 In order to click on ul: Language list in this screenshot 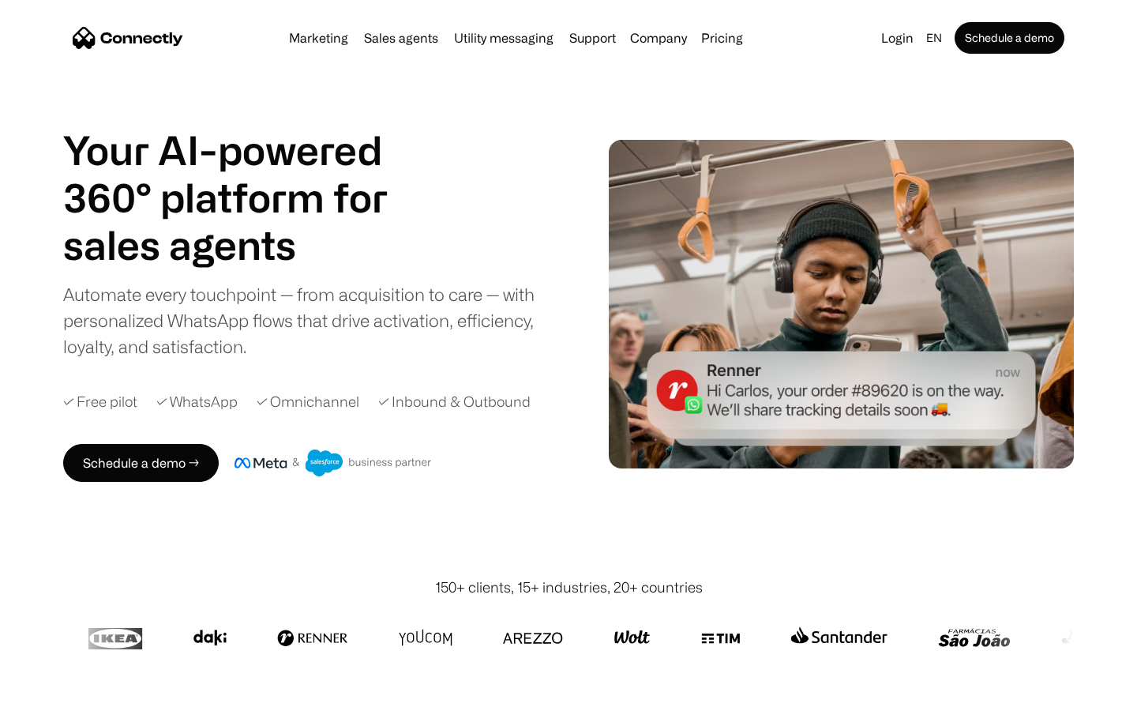, I will do `click(63, 694)`.